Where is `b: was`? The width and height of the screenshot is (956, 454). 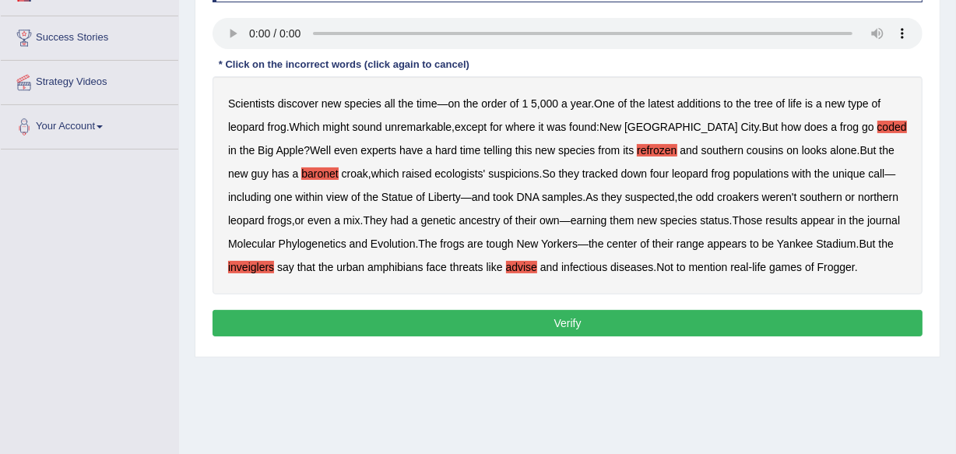
b: was is located at coordinates (556, 127).